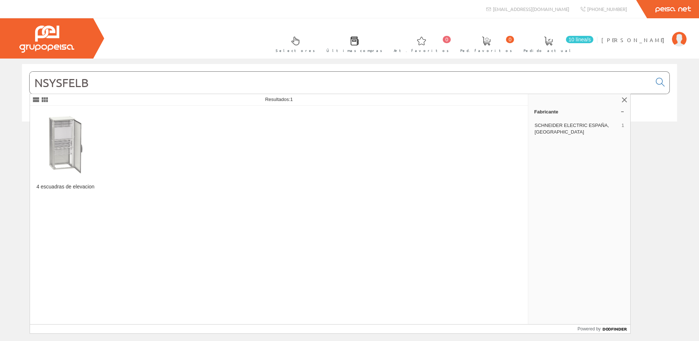 The width and height of the screenshot is (699, 341). I want to click on span: Resultados:, so click(279, 99).